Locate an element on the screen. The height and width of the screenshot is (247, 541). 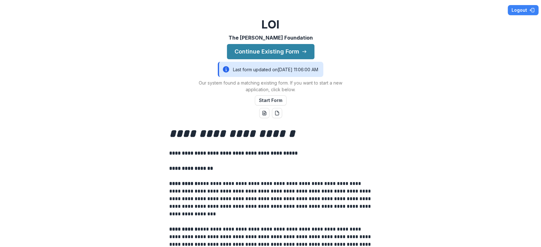
button: Logout is located at coordinates (523, 10).